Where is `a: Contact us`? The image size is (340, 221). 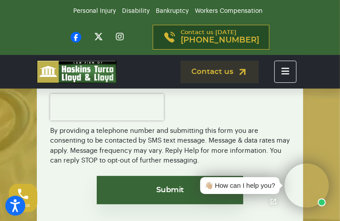
a: Contact us is located at coordinates (219, 72).